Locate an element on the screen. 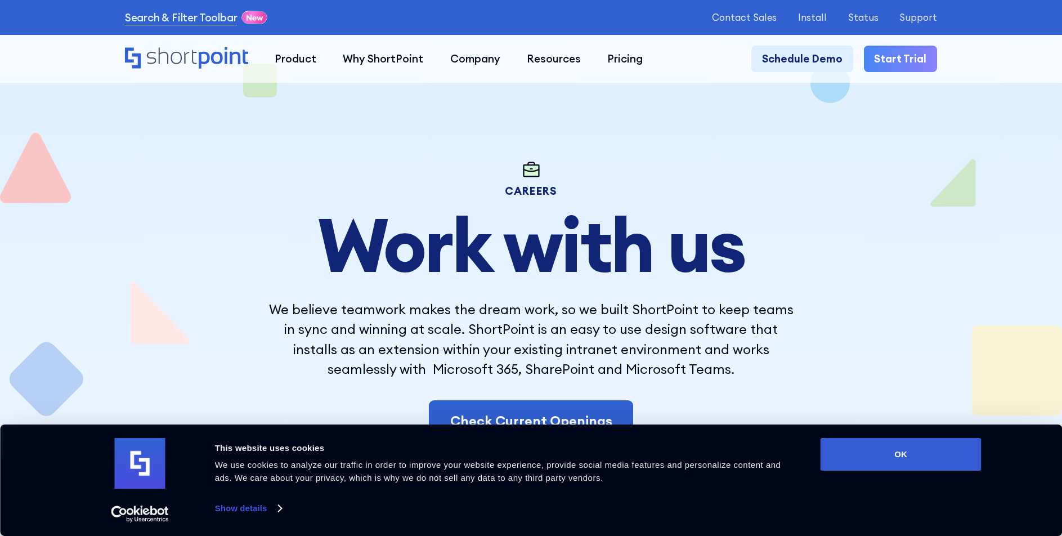 The height and width of the screenshot is (536, 1062). div: Resources is located at coordinates (554, 59).